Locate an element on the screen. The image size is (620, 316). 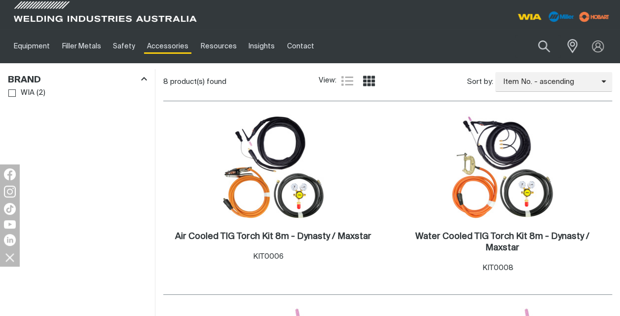
input: Product name or item number... is located at coordinates (538, 46).